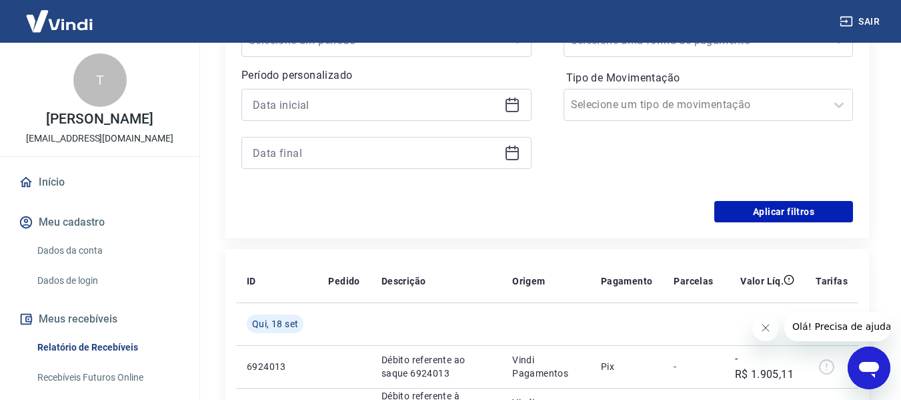 The height and width of the screenshot is (400, 901). Describe the element at coordinates (107, 347) in the screenshot. I see `a: Relatório de Recebíveis` at that location.